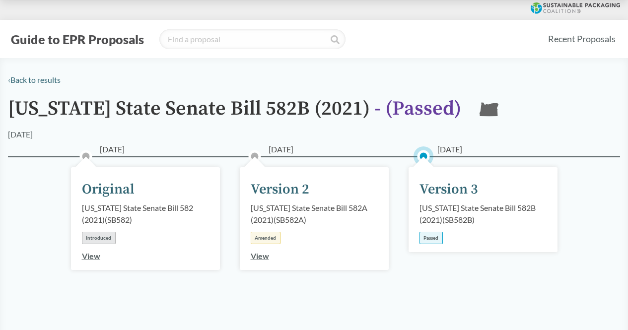 This screenshot has height=330, width=628. What do you see at coordinates (582, 39) in the screenshot?
I see `a: Recent Proposals` at bounding box center [582, 39].